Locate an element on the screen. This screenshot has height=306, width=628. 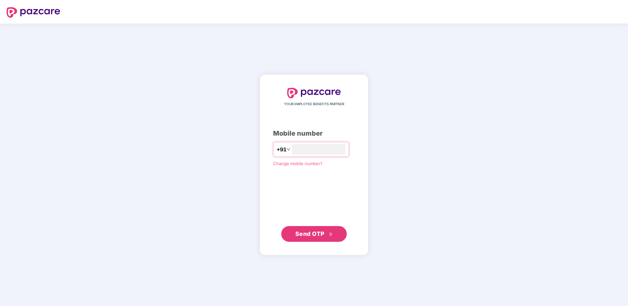
span: Change mobile number? is located at coordinates (298, 163).